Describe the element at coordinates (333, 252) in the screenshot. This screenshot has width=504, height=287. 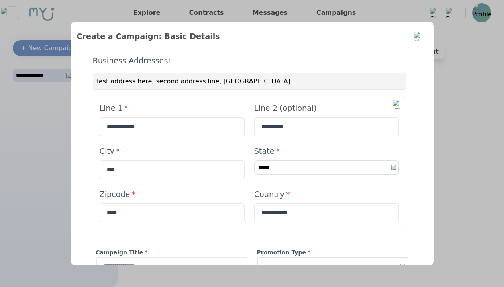
I see `h4: Promotion Type` at that location.